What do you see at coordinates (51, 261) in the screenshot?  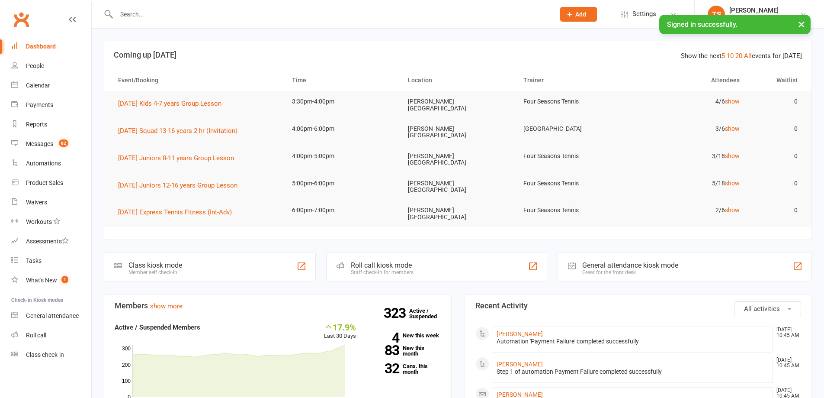 I see `a: Tasks` at bounding box center [51, 261].